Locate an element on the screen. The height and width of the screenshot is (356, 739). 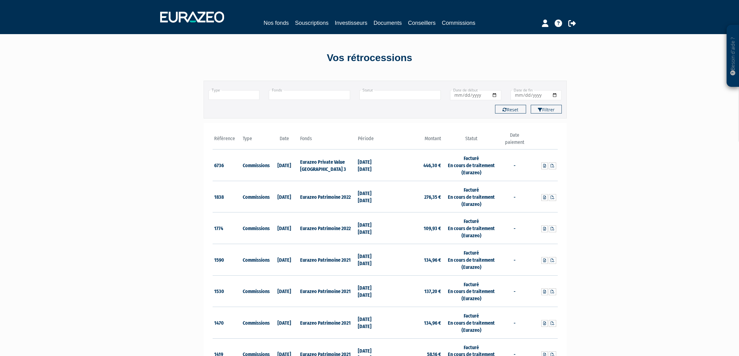
td: 446,30 € is located at coordinates (414, 165).